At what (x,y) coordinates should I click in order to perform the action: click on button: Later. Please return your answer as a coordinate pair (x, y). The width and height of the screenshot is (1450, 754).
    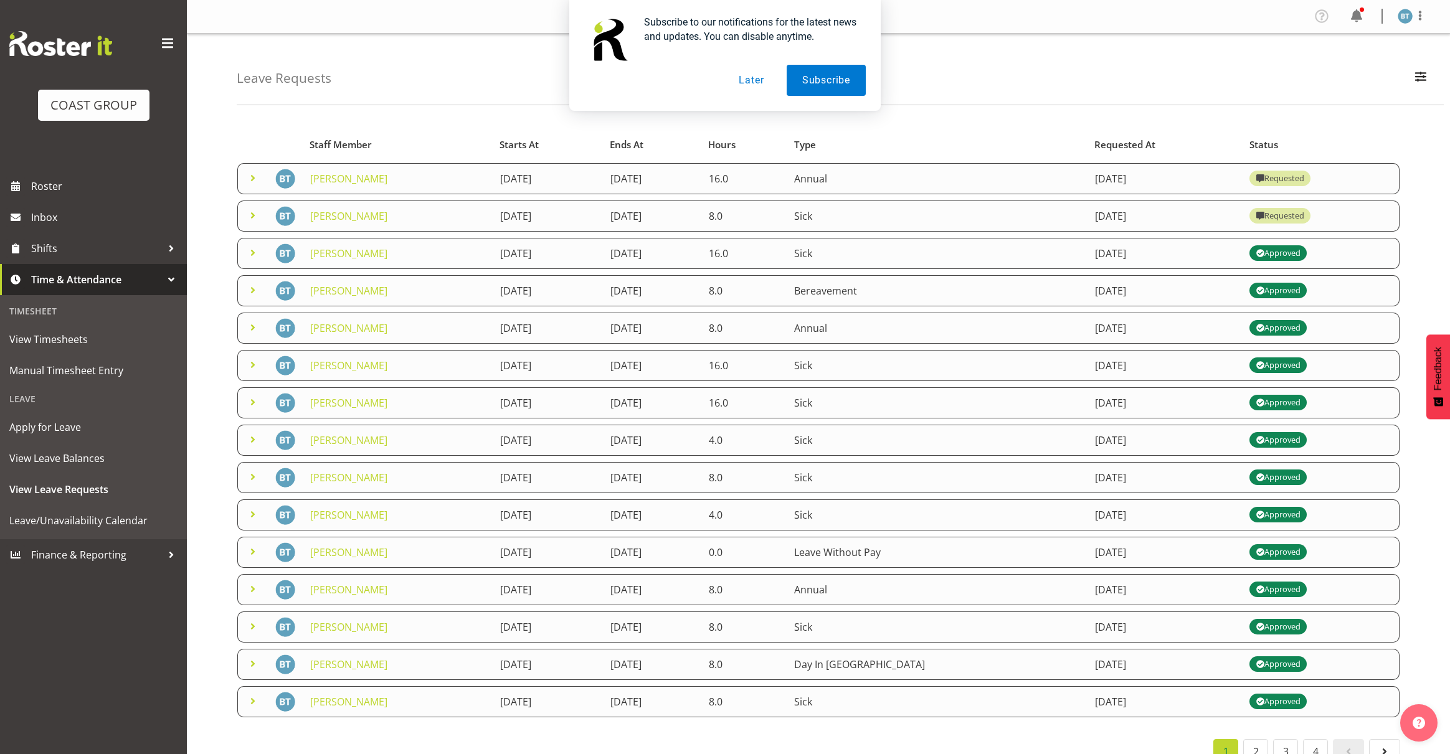
    Looking at the image, I should click on (751, 80).